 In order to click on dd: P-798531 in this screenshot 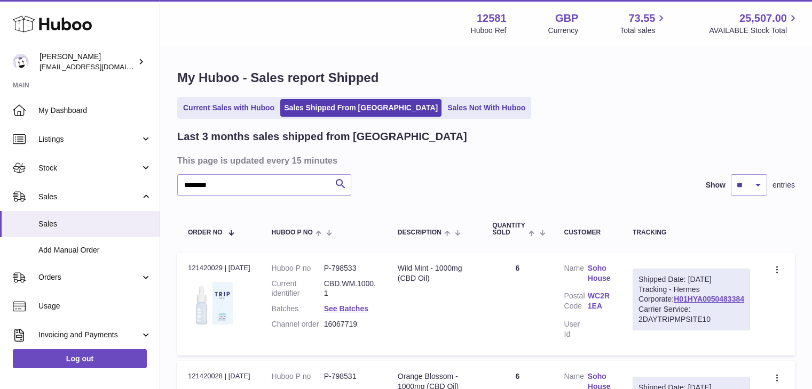, I will do `click(350, 377)`.